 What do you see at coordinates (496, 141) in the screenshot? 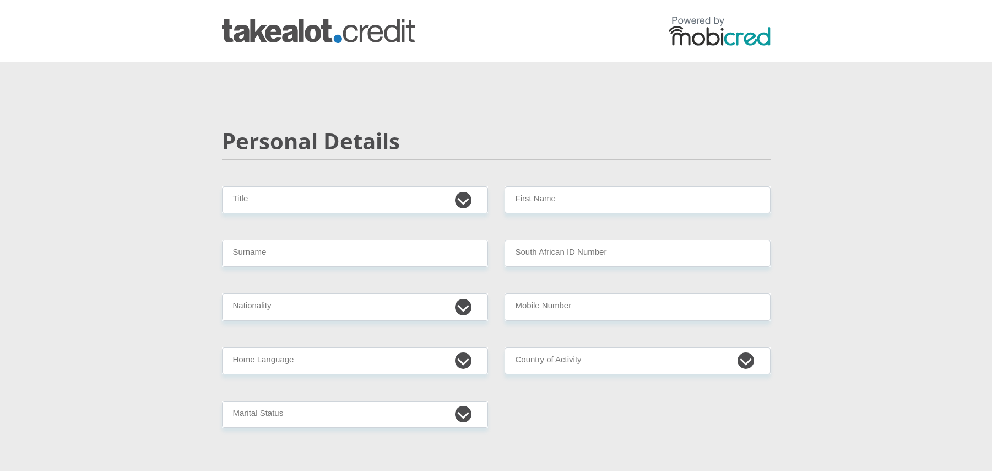
I see `h2: Personal Details` at bounding box center [496, 141].